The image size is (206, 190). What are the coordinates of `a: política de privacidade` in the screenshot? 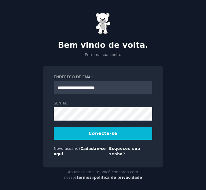 It's located at (118, 178).